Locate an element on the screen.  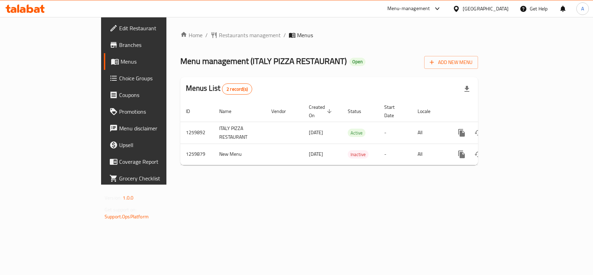
span: Add New Menu is located at coordinates (451, 62).